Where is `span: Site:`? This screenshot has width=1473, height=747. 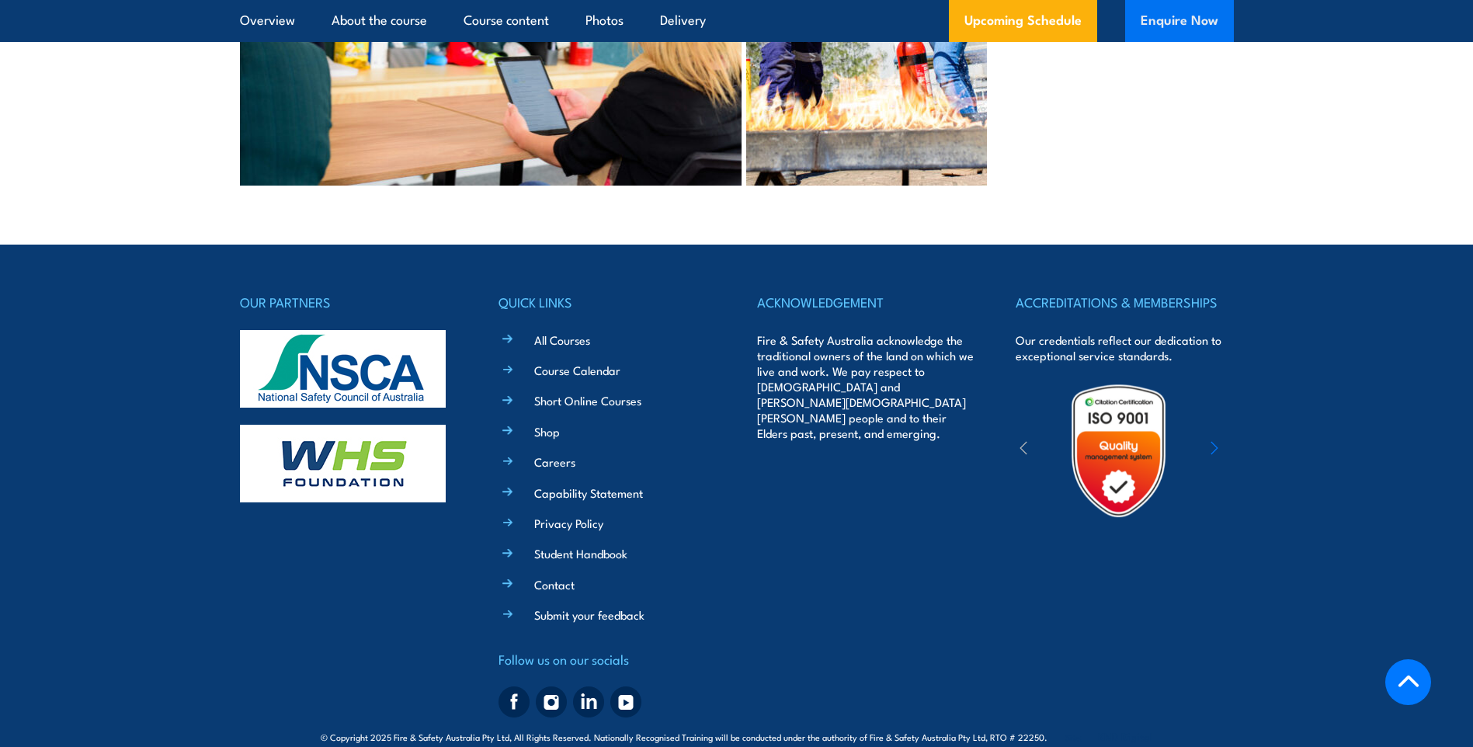
span: Site: is located at coordinates (1109, 737).